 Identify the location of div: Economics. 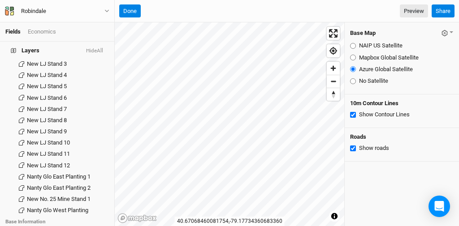
(42, 32).